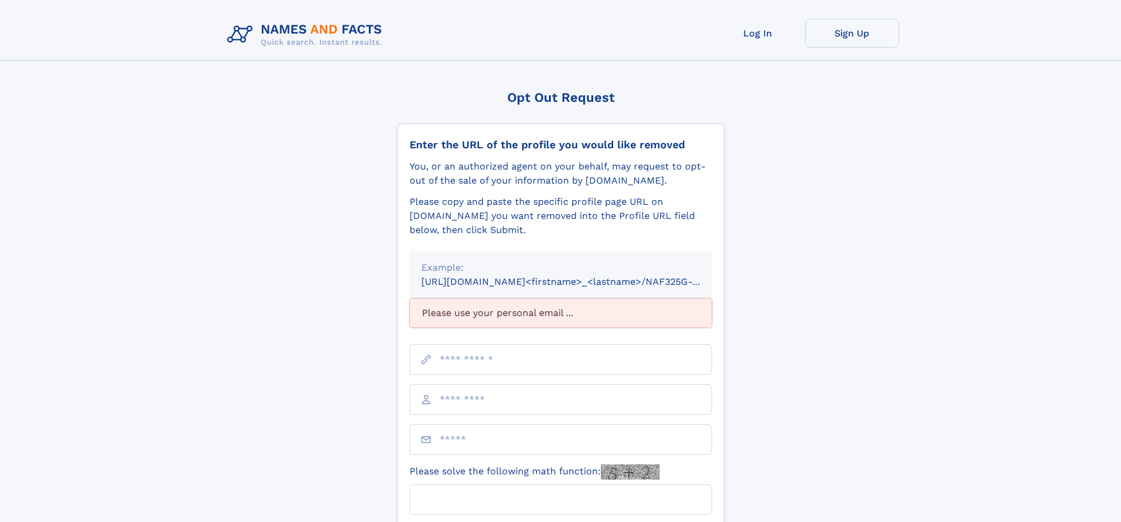  What do you see at coordinates (561, 268) in the screenshot?
I see `div: Example:` at bounding box center [561, 268].